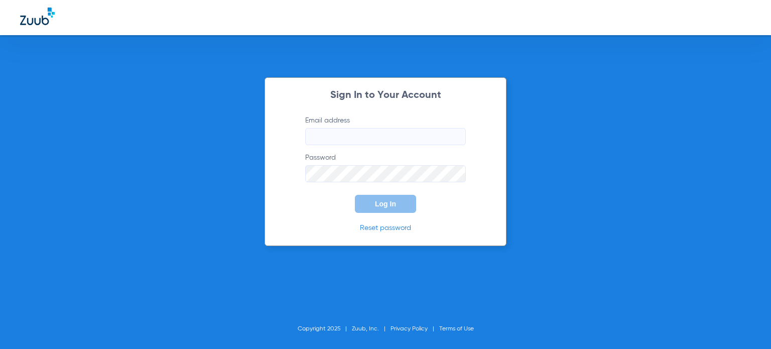  What do you see at coordinates (371, 329) in the screenshot?
I see `li: Zuub, Inc.` at bounding box center [371, 329].